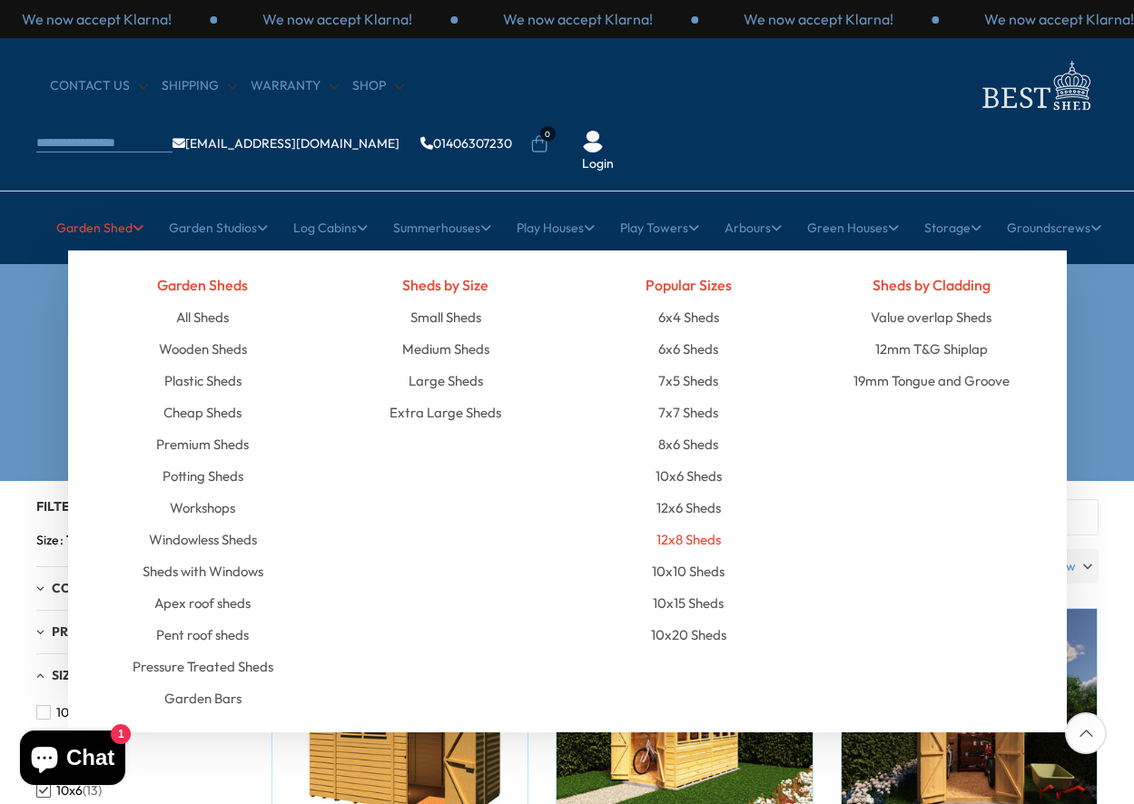  Describe the element at coordinates (446, 380) in the screenshot. I see `a: Large Sheds` at that location.